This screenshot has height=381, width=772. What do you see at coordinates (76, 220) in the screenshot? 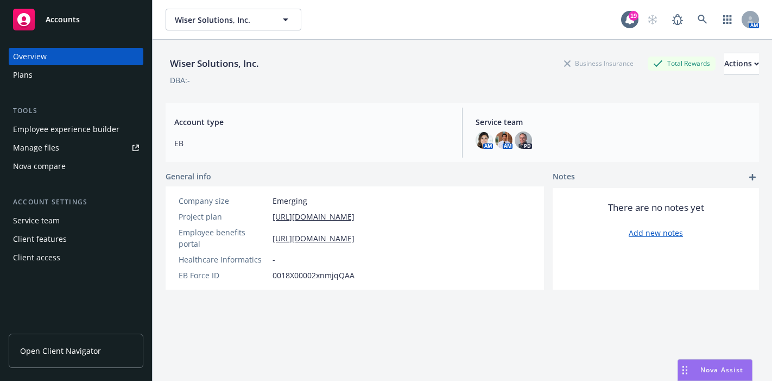
I see `a: Service team` at bounding box center [76, 220].